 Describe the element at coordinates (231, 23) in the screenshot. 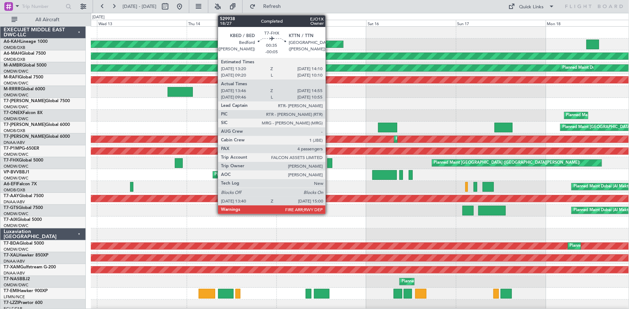

I see `div: Thu 14` at that location.